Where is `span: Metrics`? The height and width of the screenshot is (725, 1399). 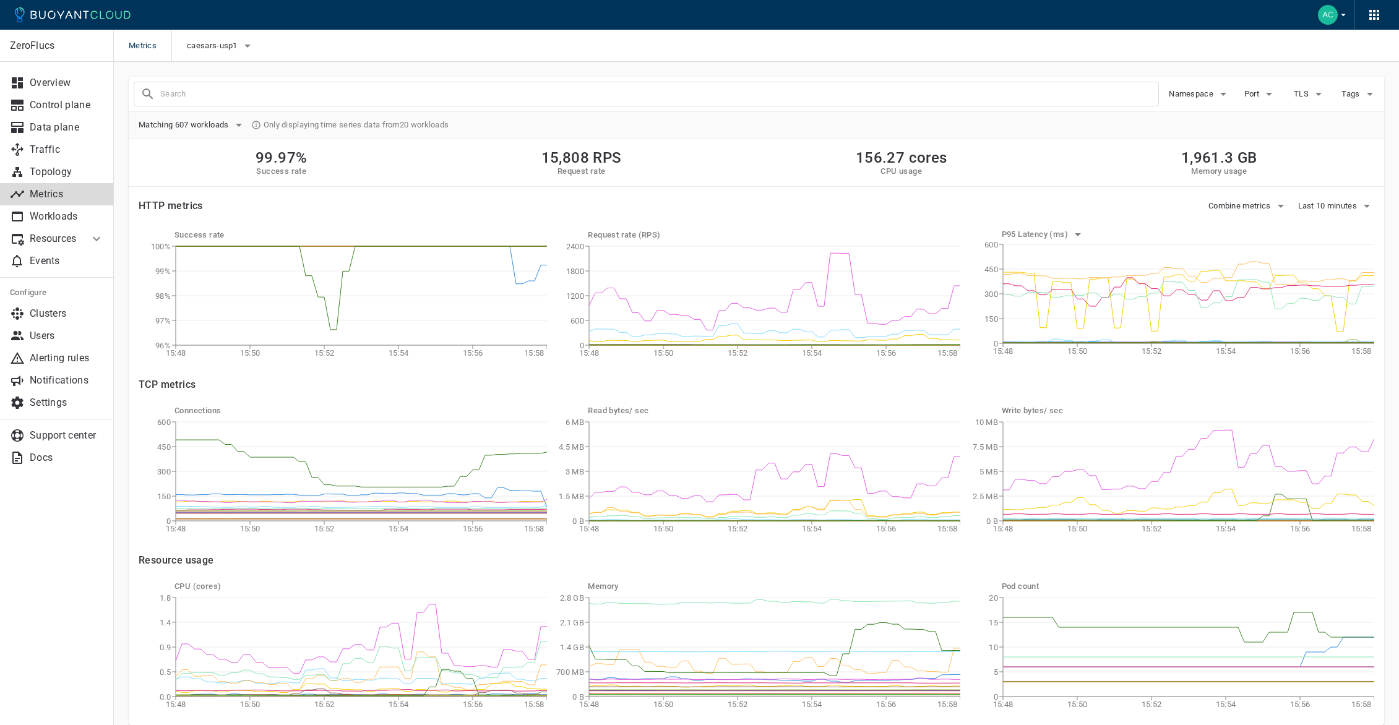 span: Metrics is located at coordinates (150, 46).